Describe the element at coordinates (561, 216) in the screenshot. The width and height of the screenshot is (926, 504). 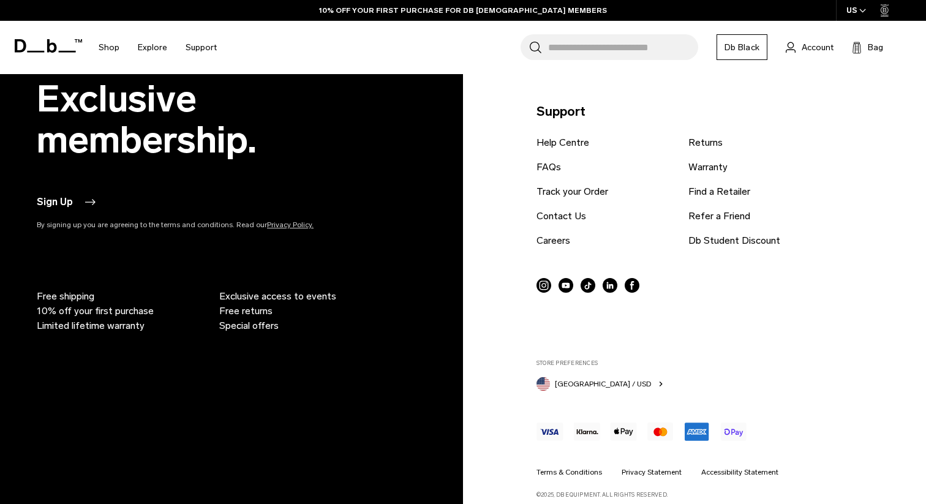
I see `a: Contact Us` at that location.